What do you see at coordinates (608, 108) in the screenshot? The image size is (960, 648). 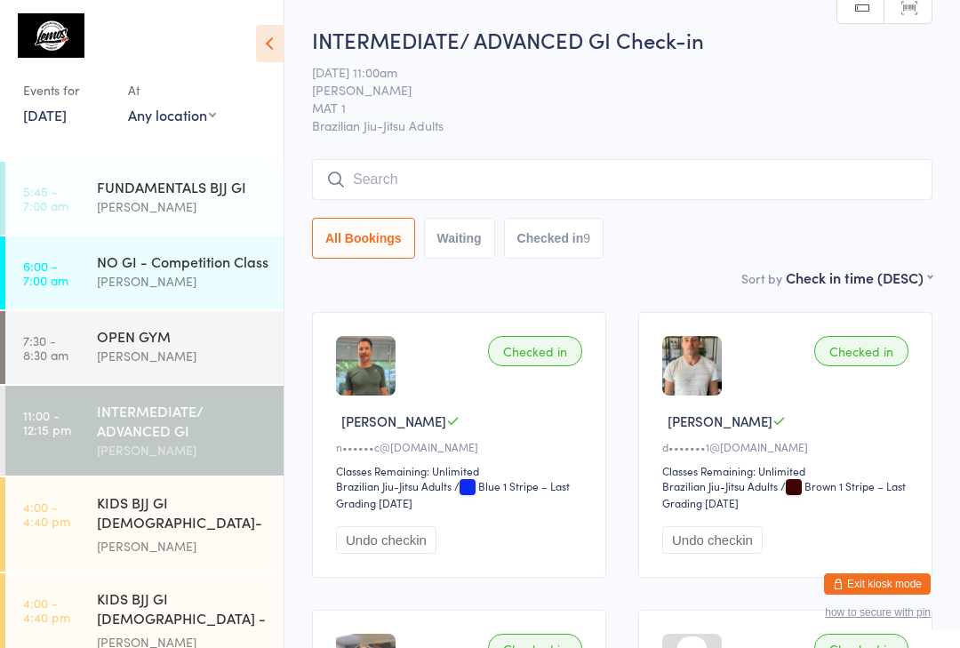 I see `span: MAT 1` at bounding box center [608, 108].